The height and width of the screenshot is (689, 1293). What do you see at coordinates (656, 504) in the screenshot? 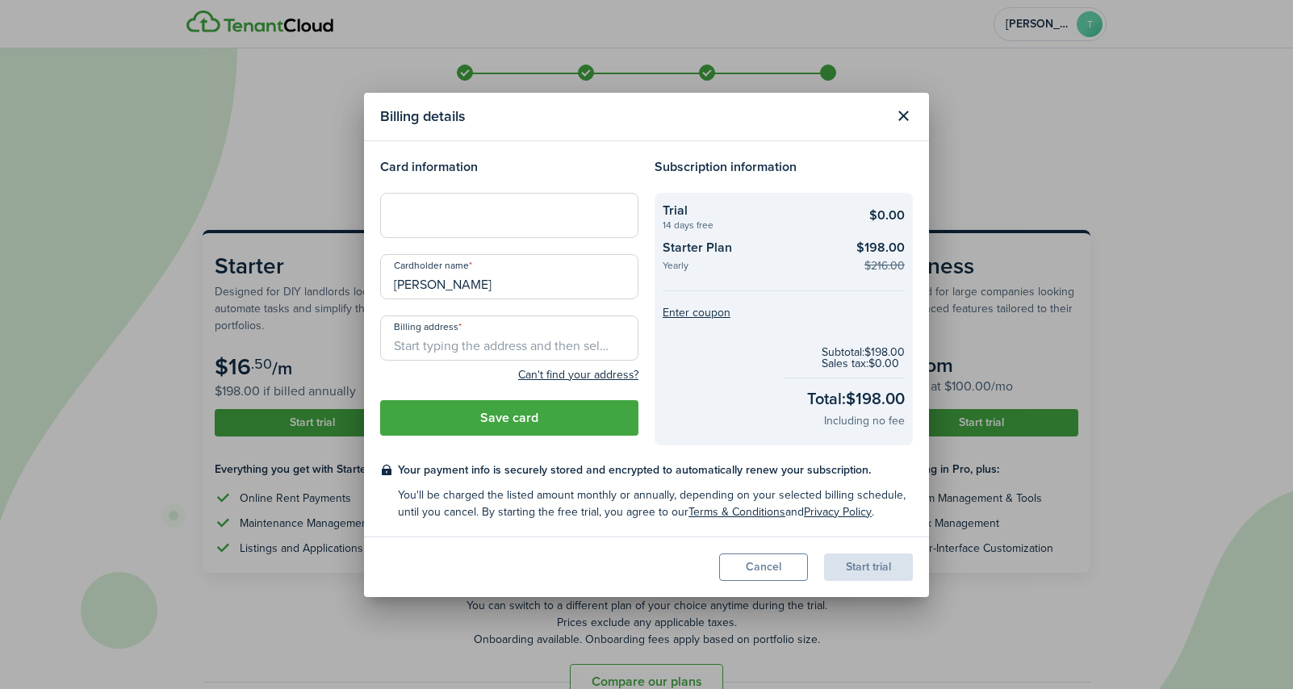
I see `checkout-terms-secondary: You'll be charged the listed amount monthly or annually, depending on your selected billing sched...` at bounding box center [656, 504].